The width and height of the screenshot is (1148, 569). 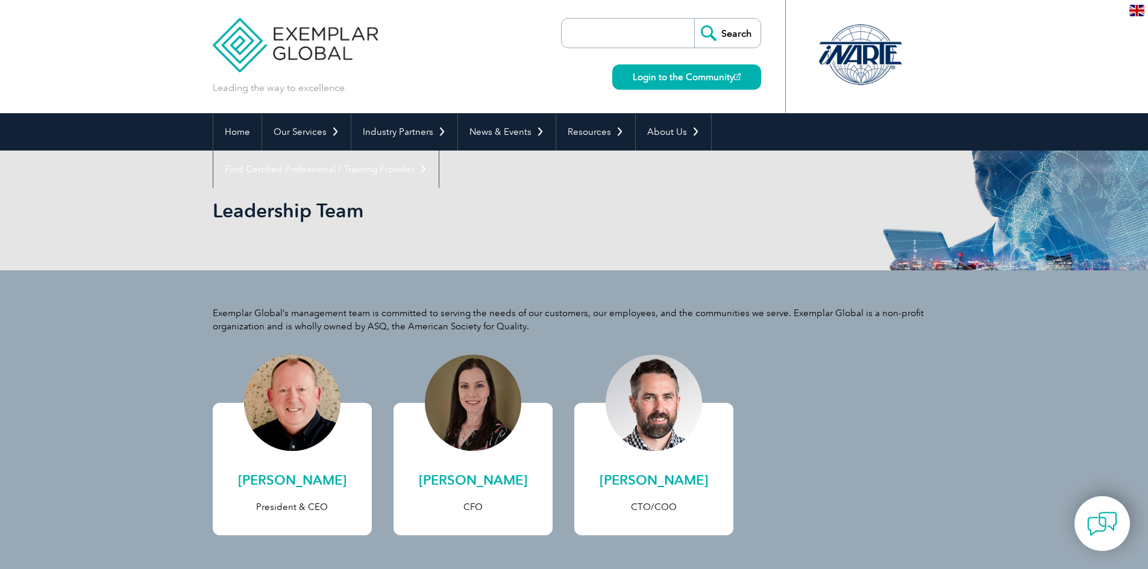 What do you see at coordinates (654, 507) in the screenshot?
I see `p: CTO/COO` at bounding box center [654, 507].